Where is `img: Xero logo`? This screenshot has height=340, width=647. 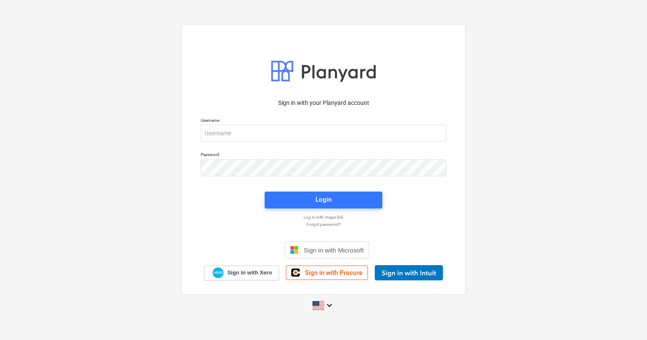
img: Xero logo is located at coordinates (218, 273).